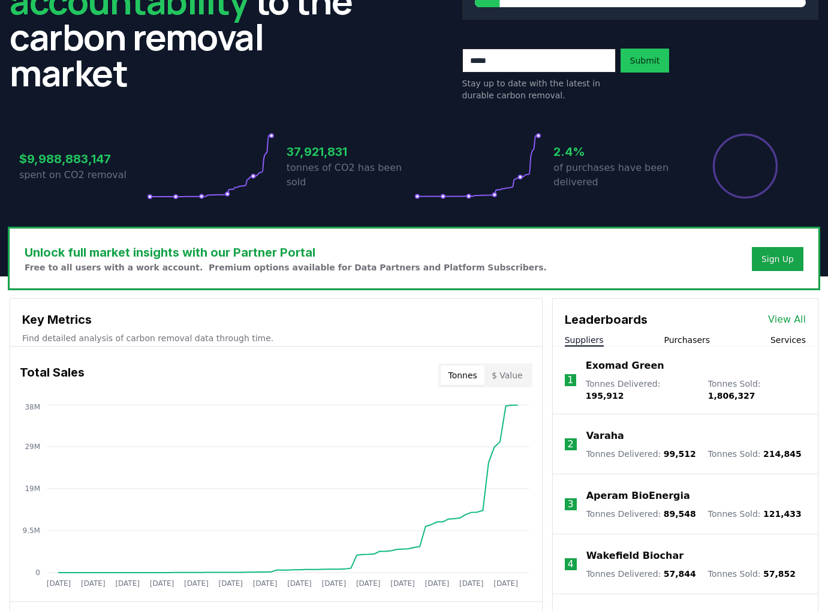 The height and width of the screenshot is (611, 828). I want to click on a: View All, so click(786, 319).